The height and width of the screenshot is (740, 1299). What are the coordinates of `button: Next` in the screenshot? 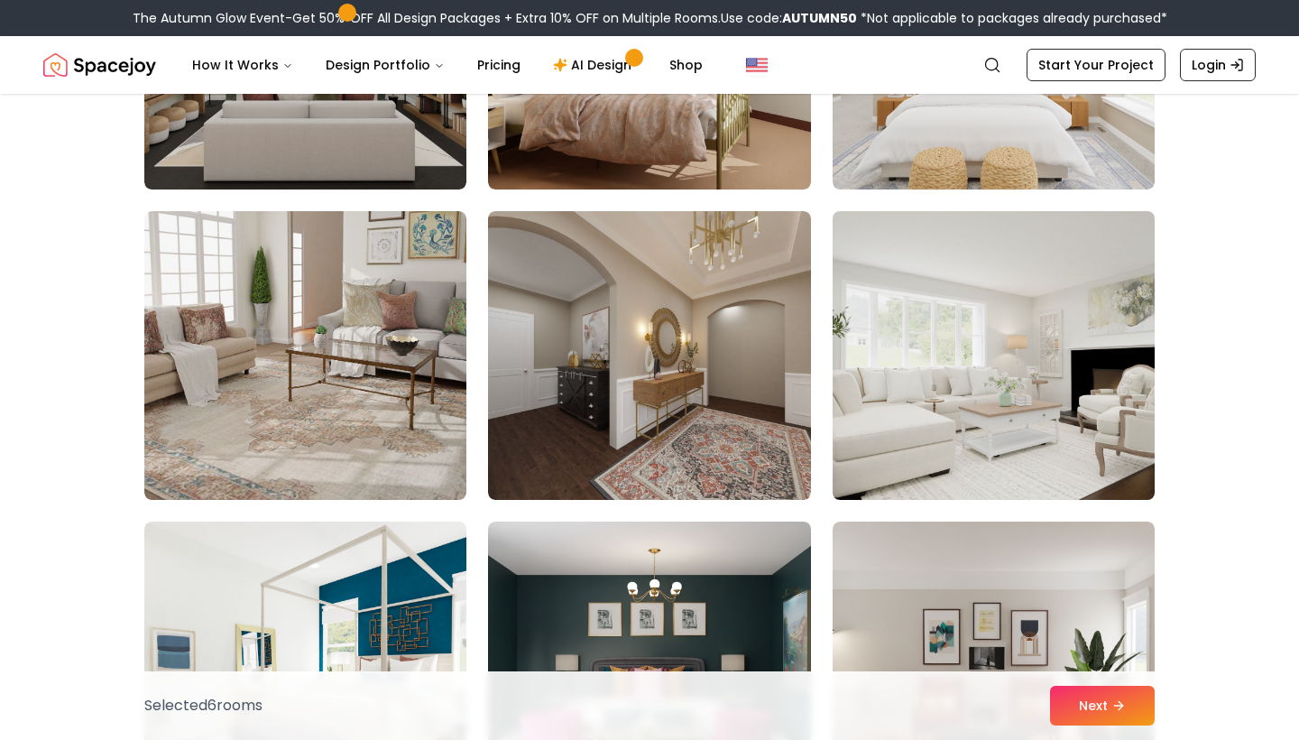 It's located at (1102, 706).